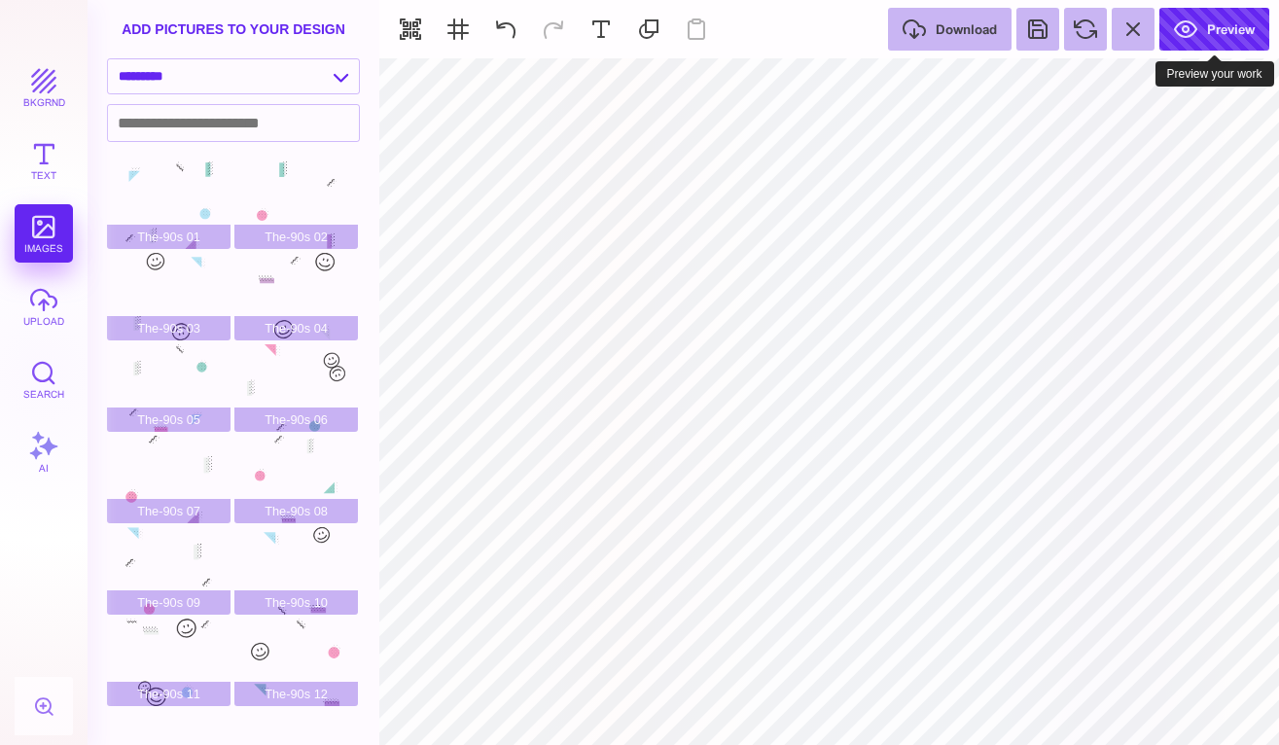 The image size is (1279, 745). What do you see at coordinates (44, 452) in the screenshot?
I see `button: AI` at bounding box center [44, 452].